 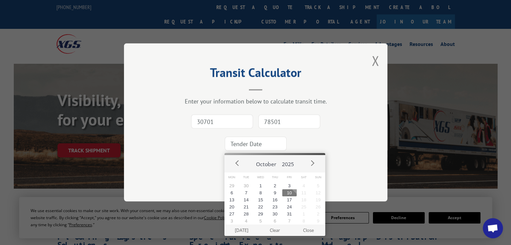 What do you see at coordinates (231, 177) in the screenshot?
I see `span: Mon` at bounding box center [231, 177].